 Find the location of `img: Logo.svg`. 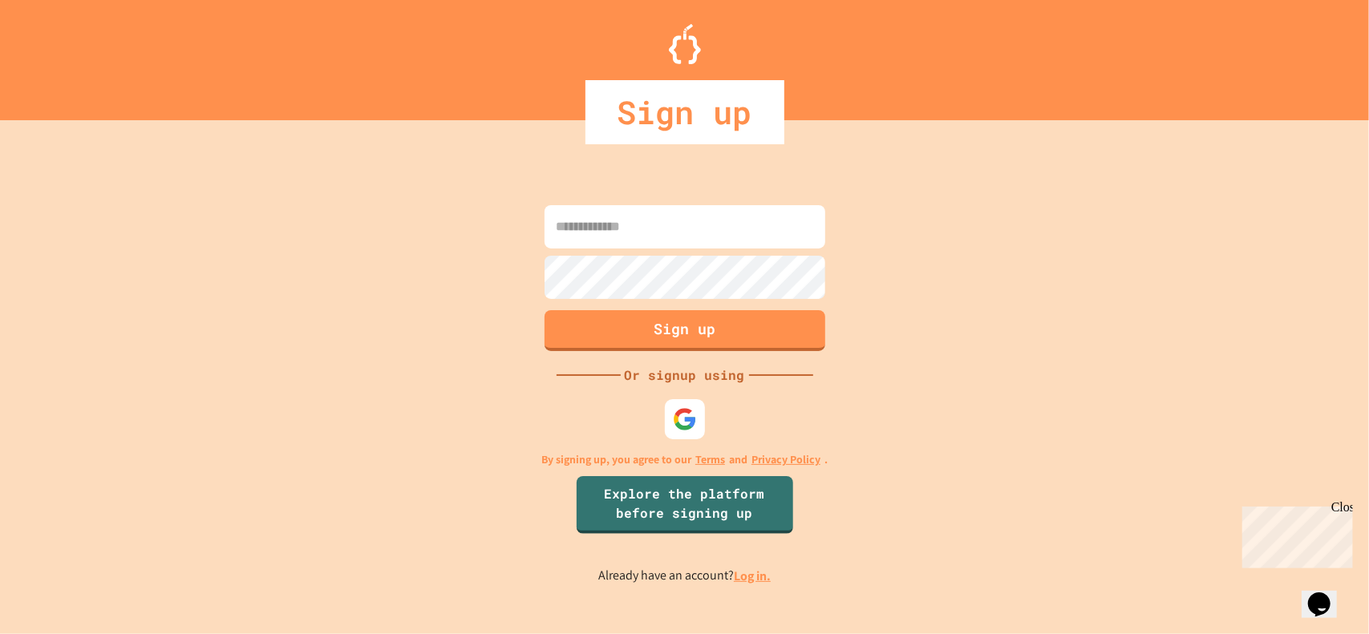

img: Logo.svg is located at coordinates (685, 44).